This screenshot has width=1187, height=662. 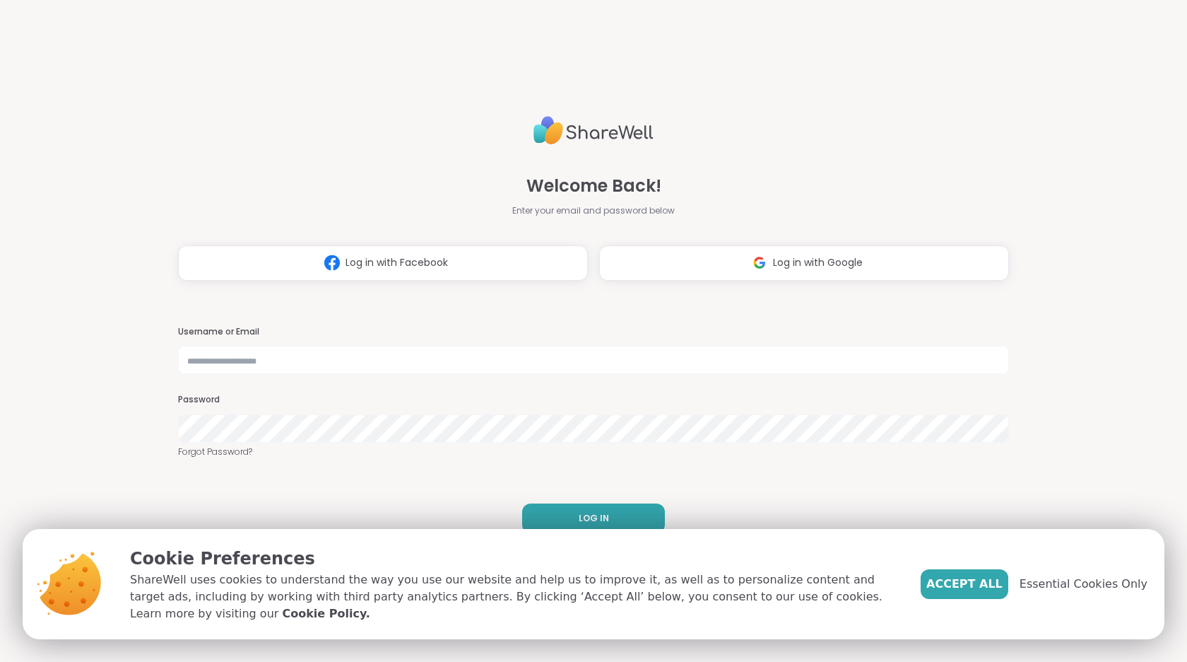 What do you see at coordinates (397, 262) in the screenshot?
I see `span: Log in with Facebook` at bounding box center [397, 262].